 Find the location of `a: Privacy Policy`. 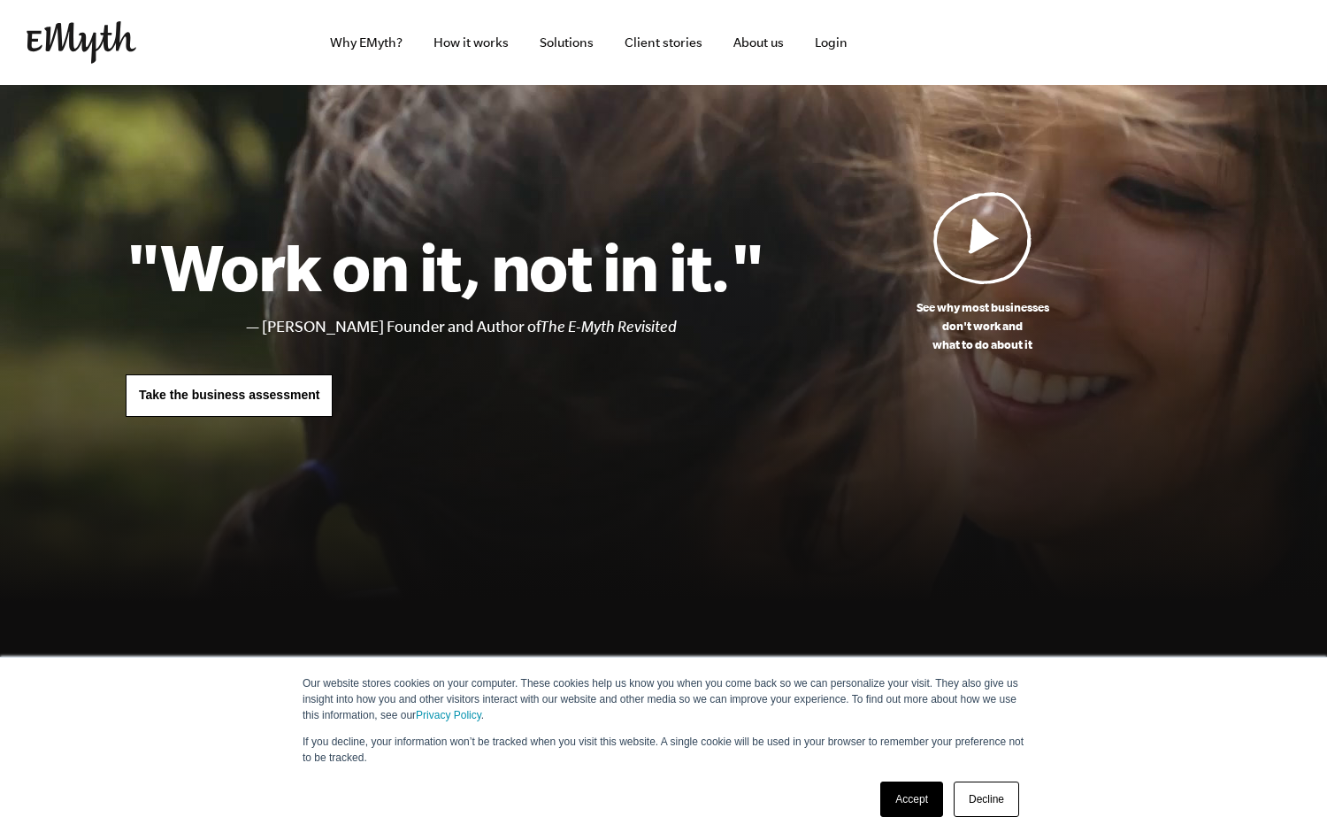

a: Privacy Policy is located at coordinates (449, 715).